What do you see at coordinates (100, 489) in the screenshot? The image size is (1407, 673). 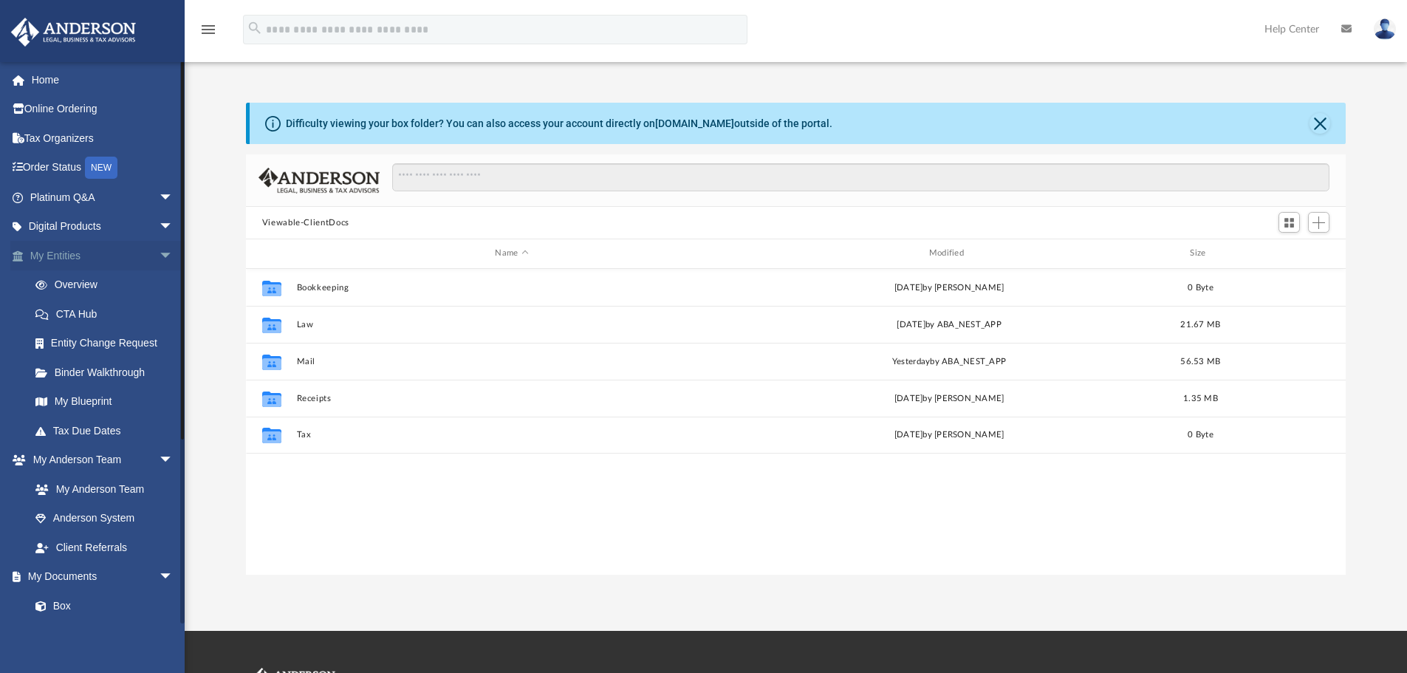 I see `a: My Anderson Team` at bounding box center [100, 489].